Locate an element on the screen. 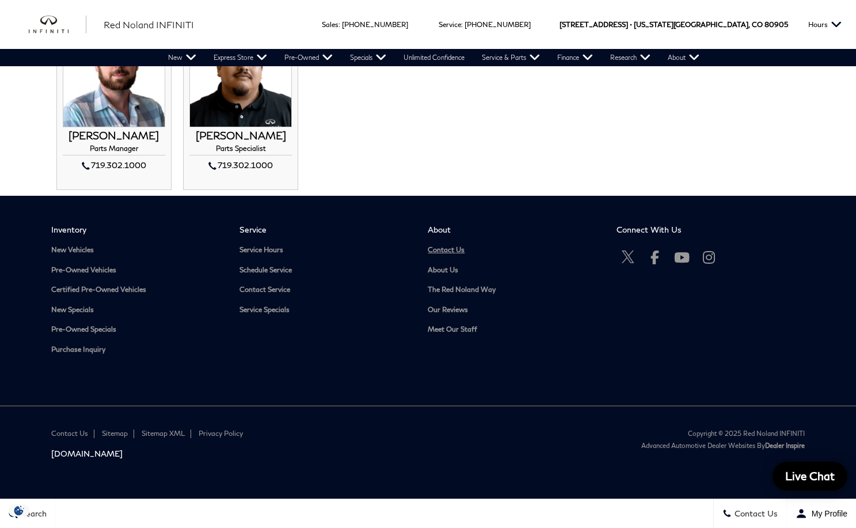 This screenshot has width=856, height=528. a: Certified Pre-Owned Vehicles is located at coordinates (136, 290).